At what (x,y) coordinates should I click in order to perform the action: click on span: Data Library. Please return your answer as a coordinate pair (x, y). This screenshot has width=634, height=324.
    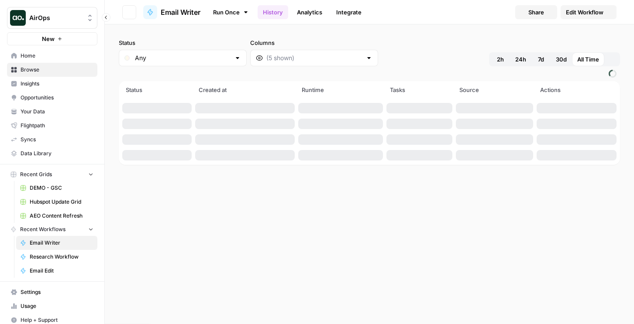
    Looking at the image, I should click on (57, 154).